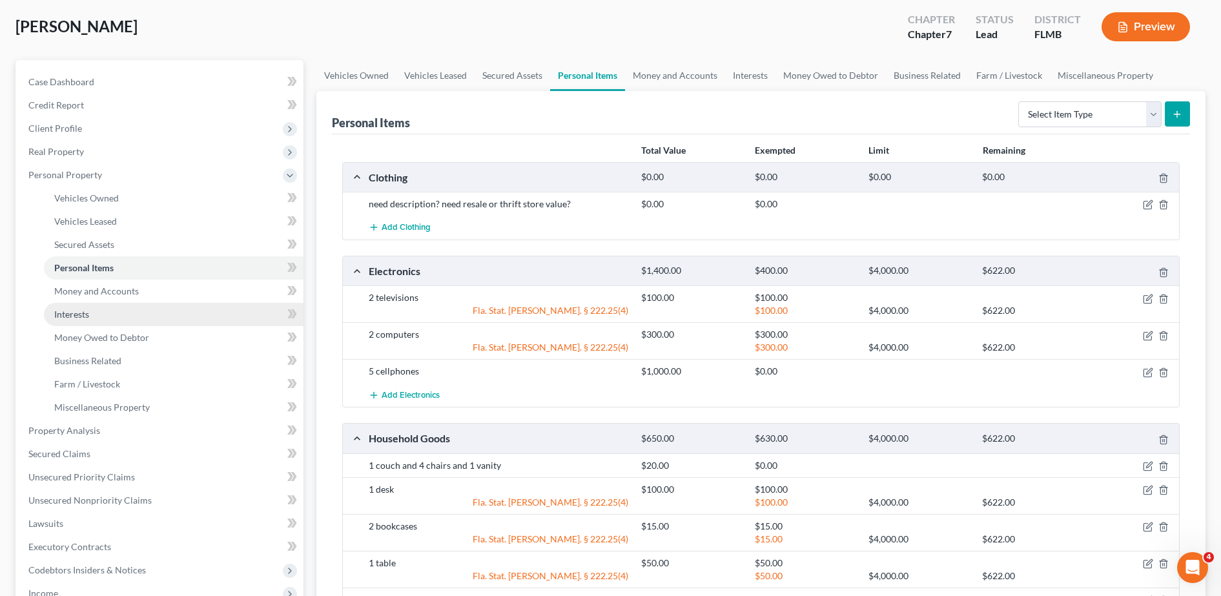 This screenshot has height=596, width=1221. Describe the element at coordinates (46, 523) in the screenshot. I see `span: Lawsuits` at that location.